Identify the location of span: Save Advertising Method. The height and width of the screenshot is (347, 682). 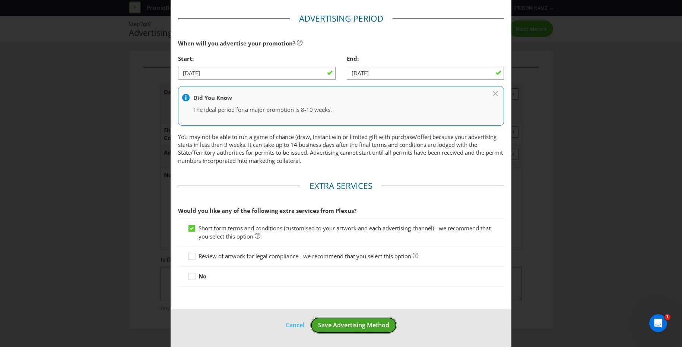
(353, 325).